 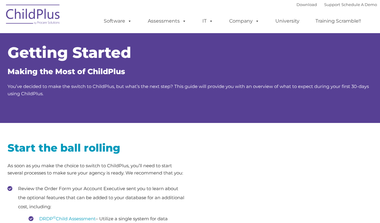 I want to click on a: Company, so click(x=244, y=21).